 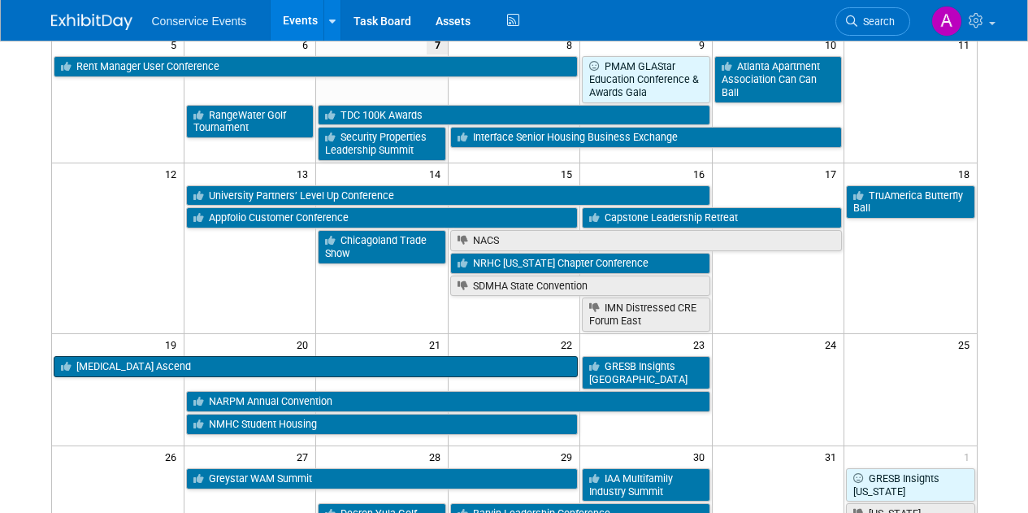 What do you see at coordinates (967, 344) in the screenshot?
I see `span: 25` at bounding box center [967, 344].